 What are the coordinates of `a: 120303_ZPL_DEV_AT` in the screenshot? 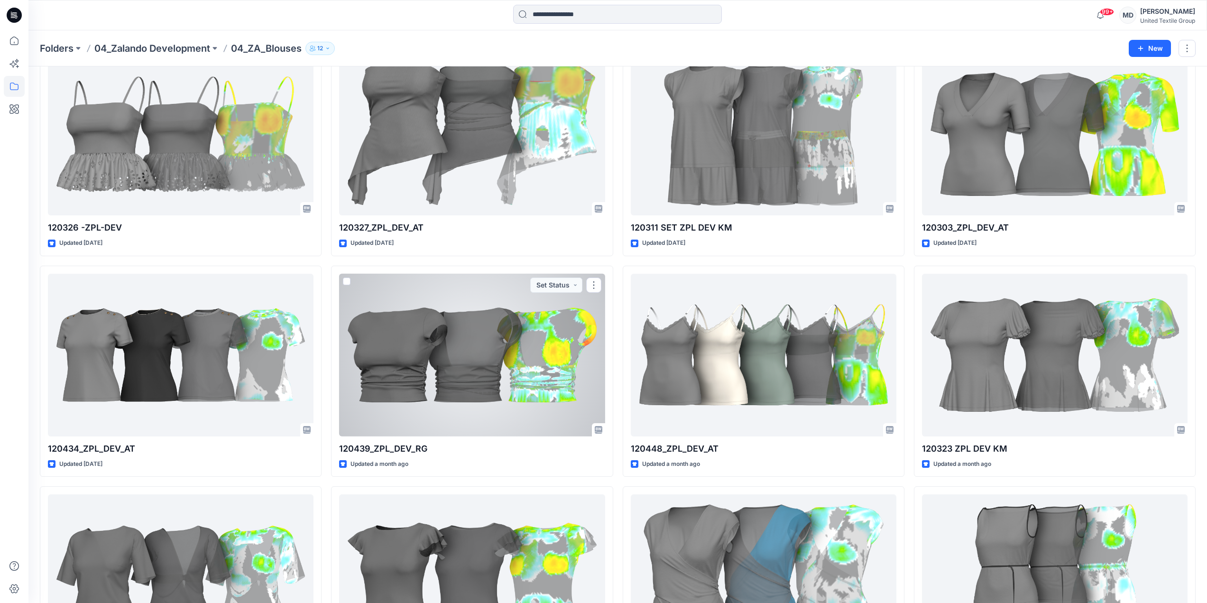 It's located at (1055, 134).